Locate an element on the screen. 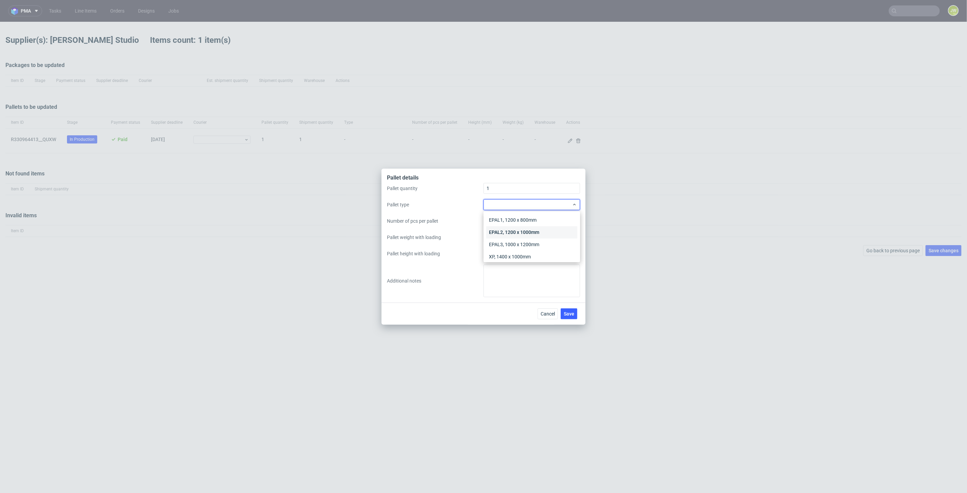 This screenshot has height=493, width=967. label: Pallet type is located at coordinates (435, 205).